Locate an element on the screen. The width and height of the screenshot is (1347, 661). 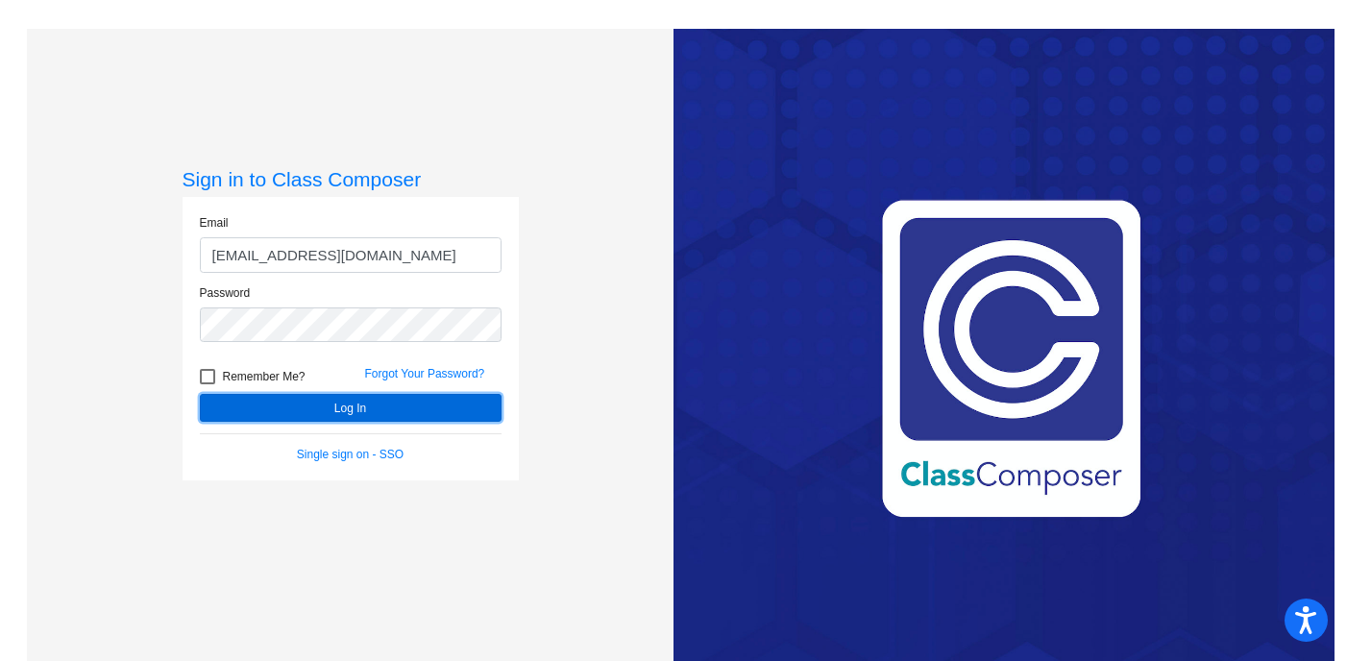
a: Forgot Your Password? is located at coordinates (425, 374).